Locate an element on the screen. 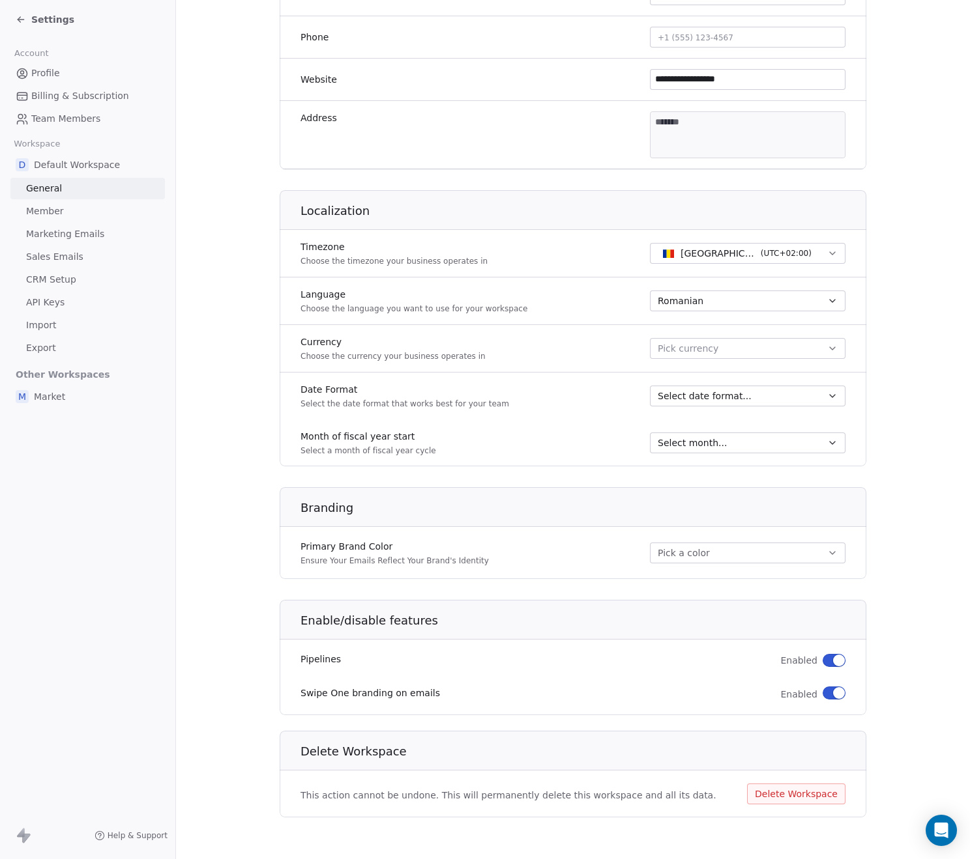 Image resolution: width=970 pixels, height=859 pixels. label: Month of fiscal year start is located at coordinates (368, 437).